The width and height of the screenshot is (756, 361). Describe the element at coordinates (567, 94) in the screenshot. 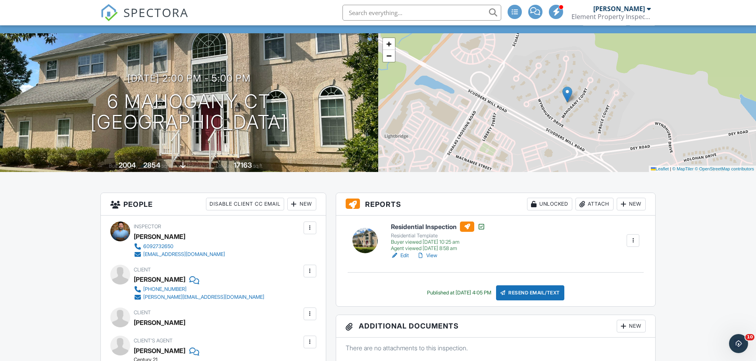

I see `img: Marker` at that location.